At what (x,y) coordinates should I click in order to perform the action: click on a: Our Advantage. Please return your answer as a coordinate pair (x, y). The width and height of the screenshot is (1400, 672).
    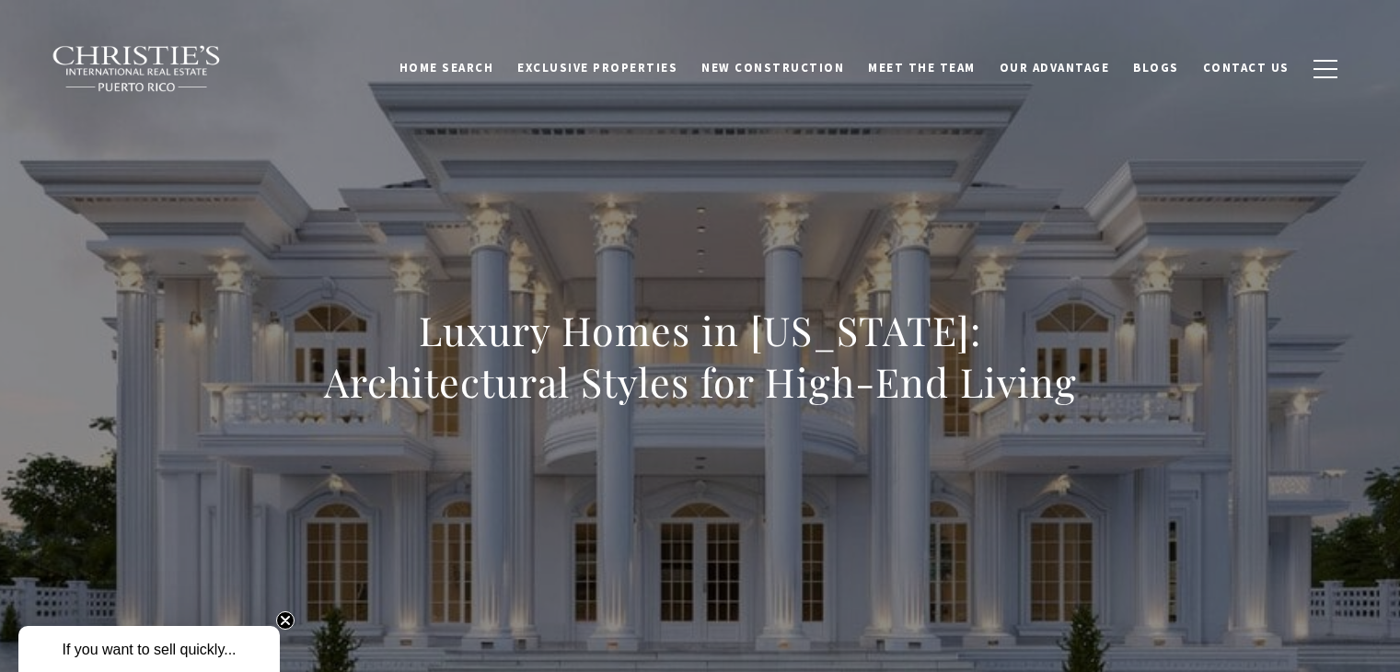
    Looking at the image, I should click on (1055, 68).